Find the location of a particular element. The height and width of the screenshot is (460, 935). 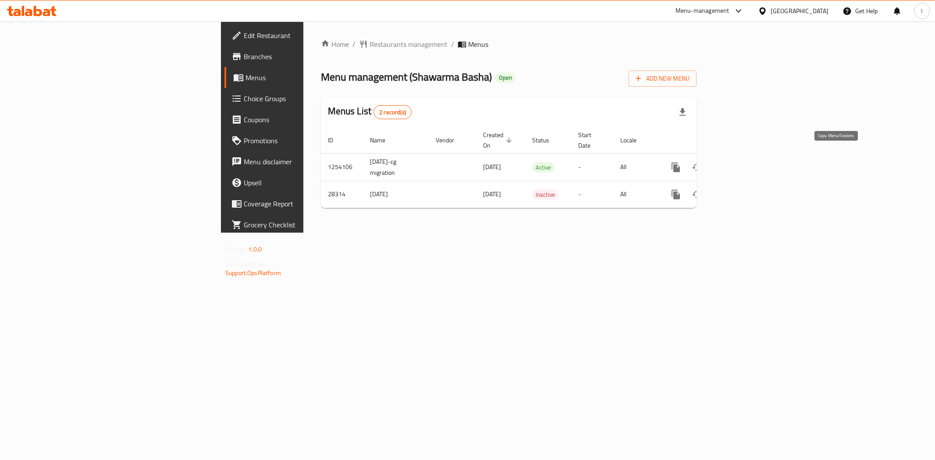

span: Active is located at coordinates (543, 168).